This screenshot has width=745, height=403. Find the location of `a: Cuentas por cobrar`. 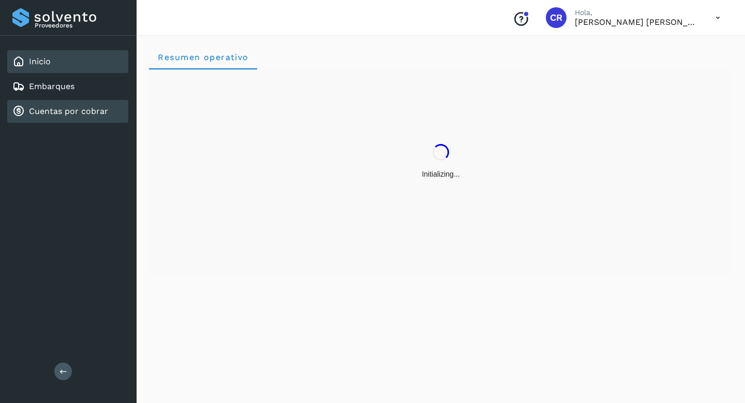

a: Cuentas por cobrar is located at coordinates (68, 111).